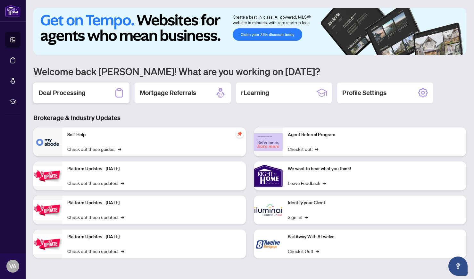  What do you see at coordinates (443, 50) in the screenshot?
I see `button: 3` at bounding box center [443, 50].